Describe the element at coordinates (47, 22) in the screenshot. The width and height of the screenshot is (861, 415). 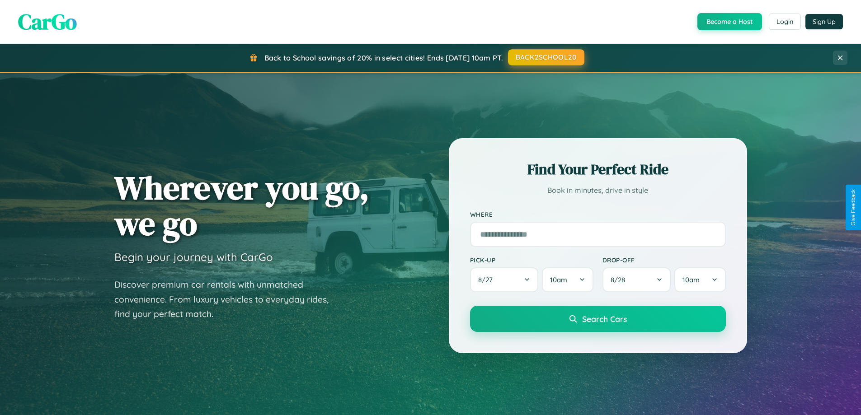
I see `span: CarGo` at that location.